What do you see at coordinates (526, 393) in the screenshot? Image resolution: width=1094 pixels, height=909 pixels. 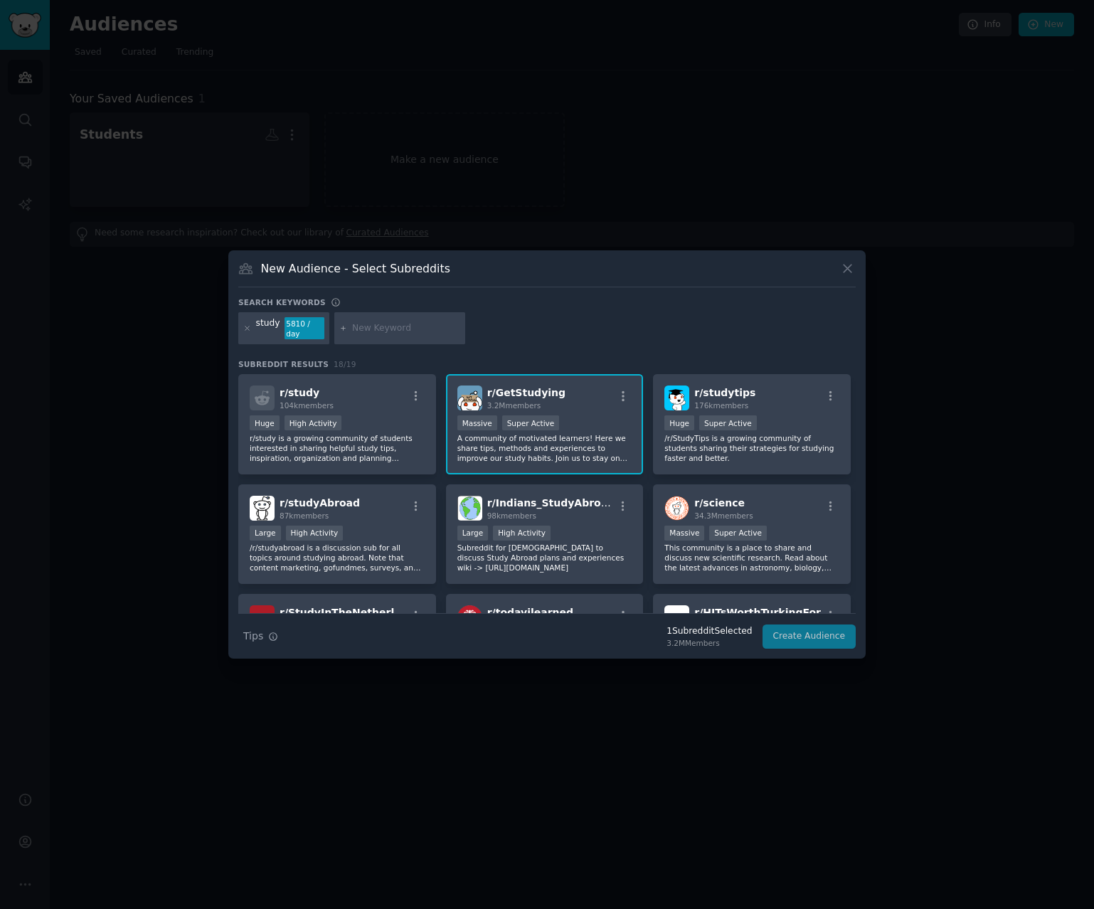 I see `span: r/ GetStudying` at bounding box center [526, 393].